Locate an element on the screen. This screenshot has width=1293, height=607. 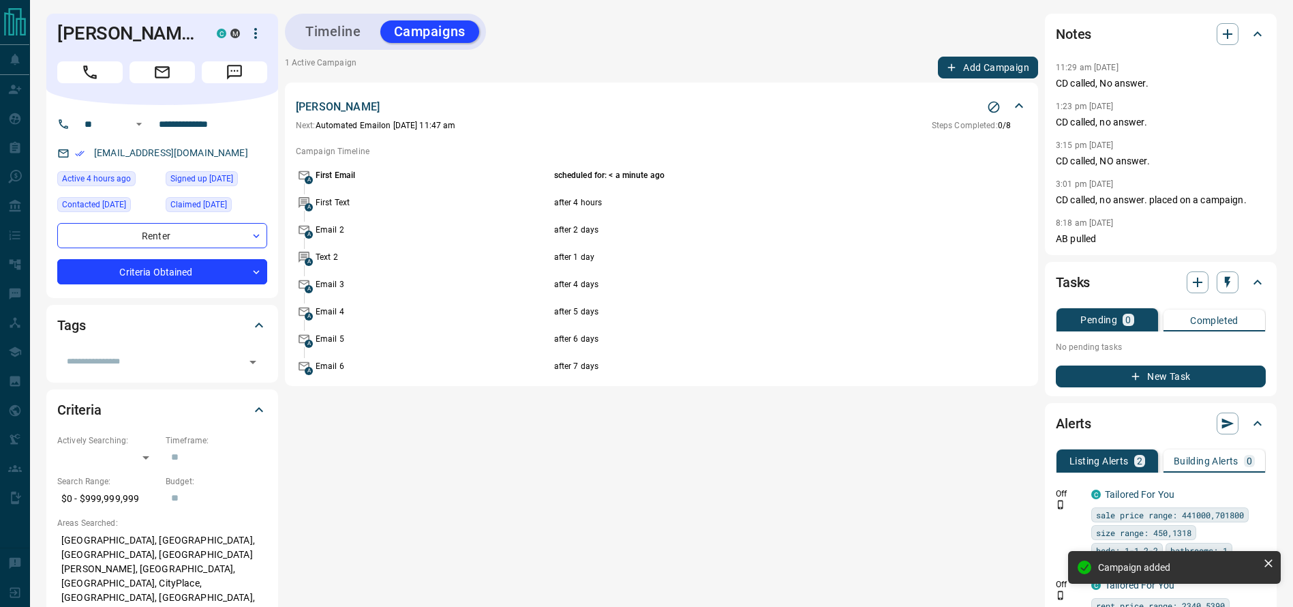
p: Campaign Timeline is located at coordinates (661, 151).